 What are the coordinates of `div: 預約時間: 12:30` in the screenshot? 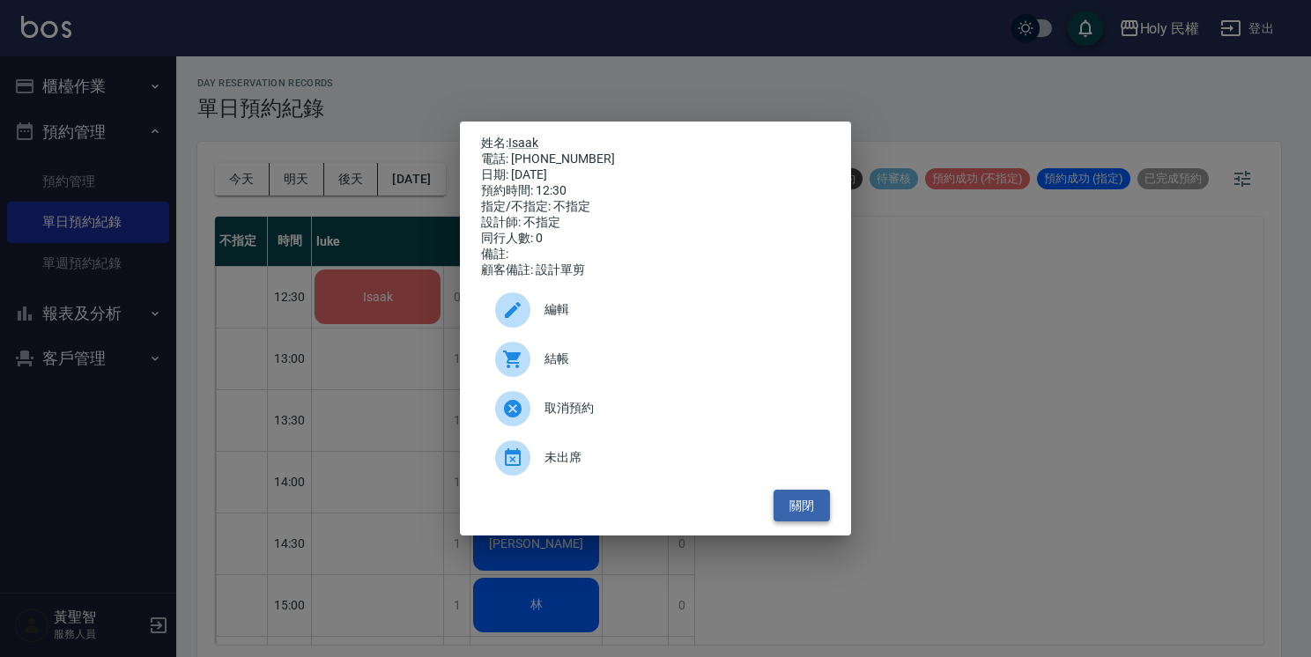 It's located at (656, 191).